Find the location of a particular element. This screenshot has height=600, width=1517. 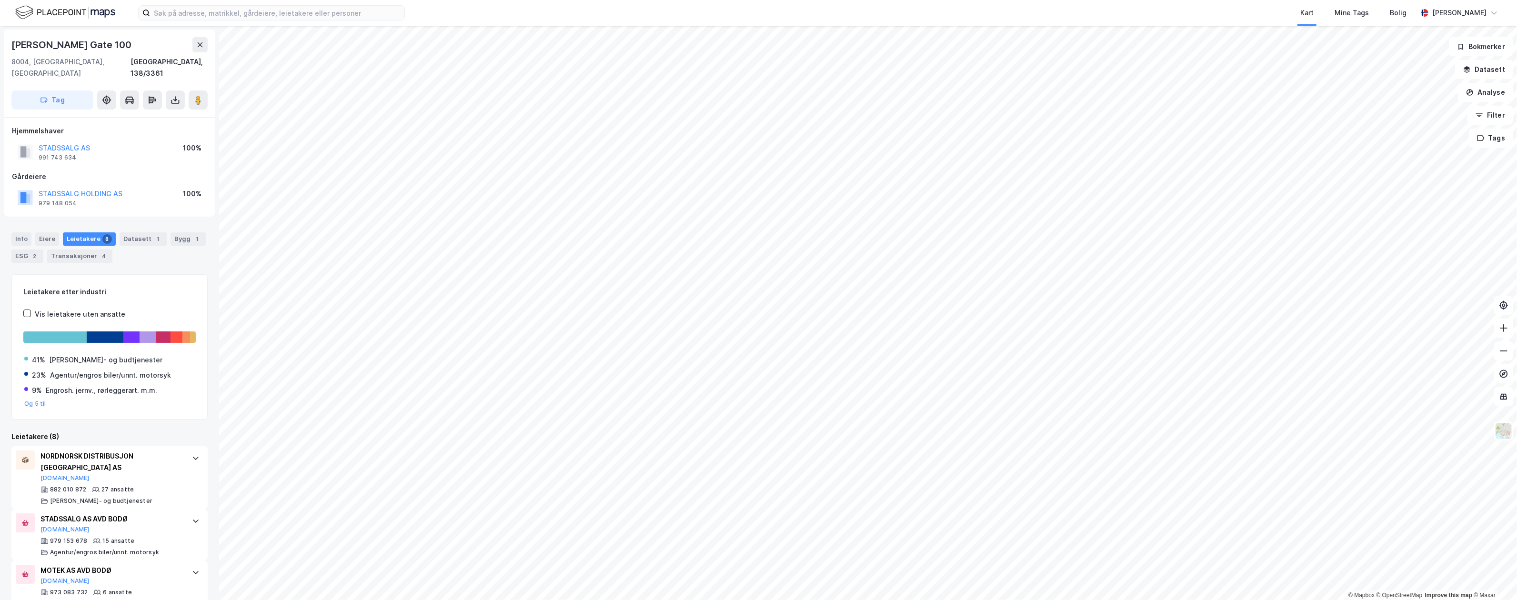

img: logo.f888ab2527a4732fd821a326f86c7f29.svg is located at coordinates (65, 12).